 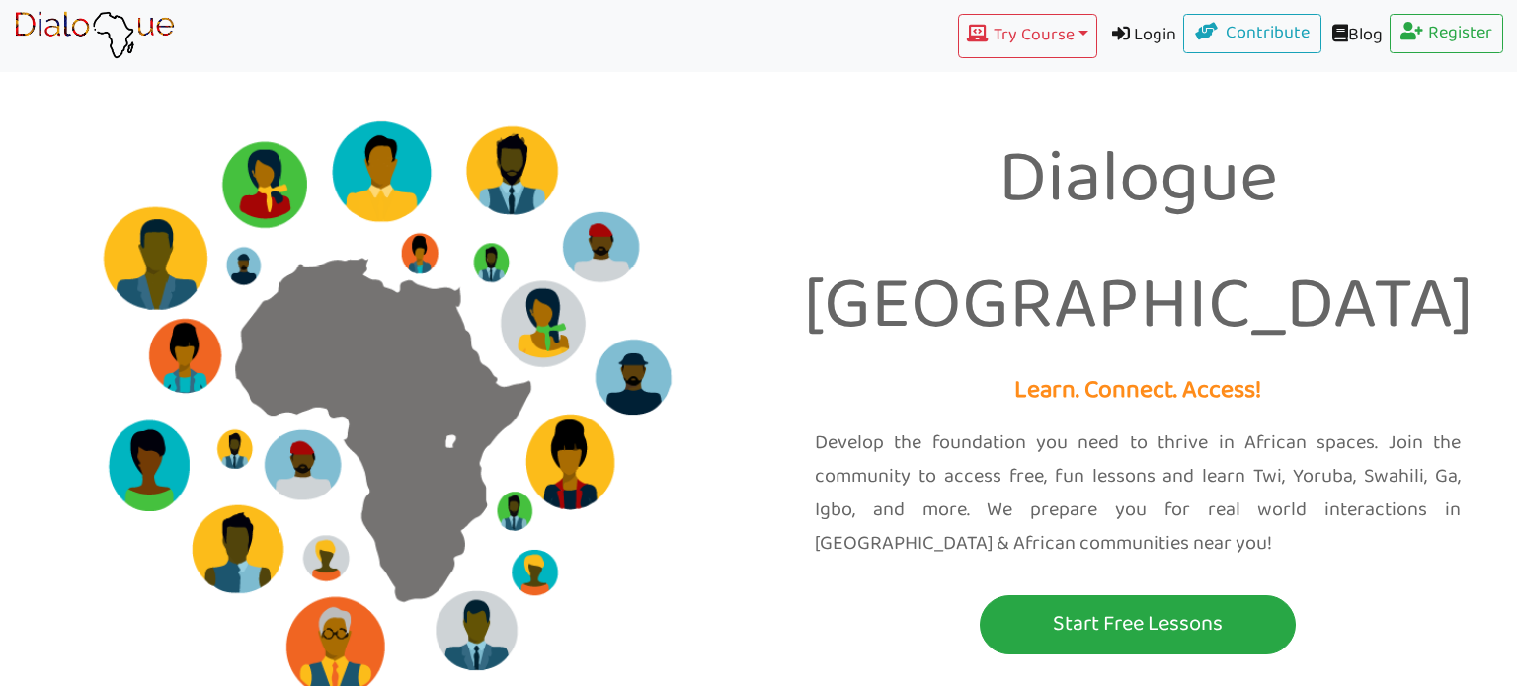 I want to click on a: Contribute, so click(x=1252, y=34).